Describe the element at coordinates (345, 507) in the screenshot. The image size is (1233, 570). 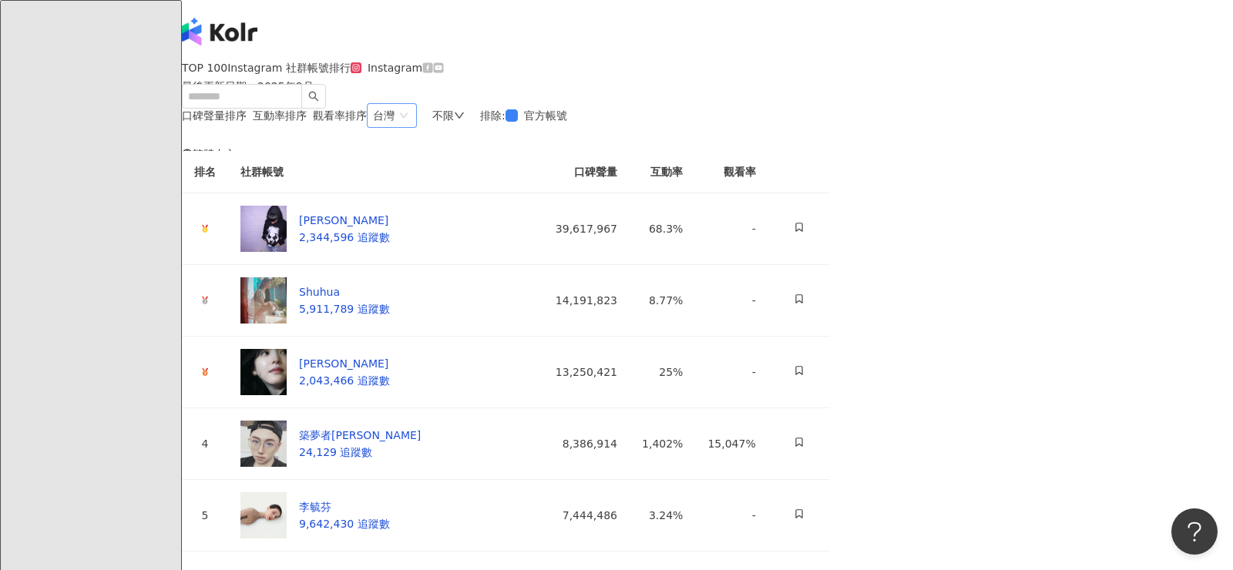
I see `div: 李毓芬` at that location.